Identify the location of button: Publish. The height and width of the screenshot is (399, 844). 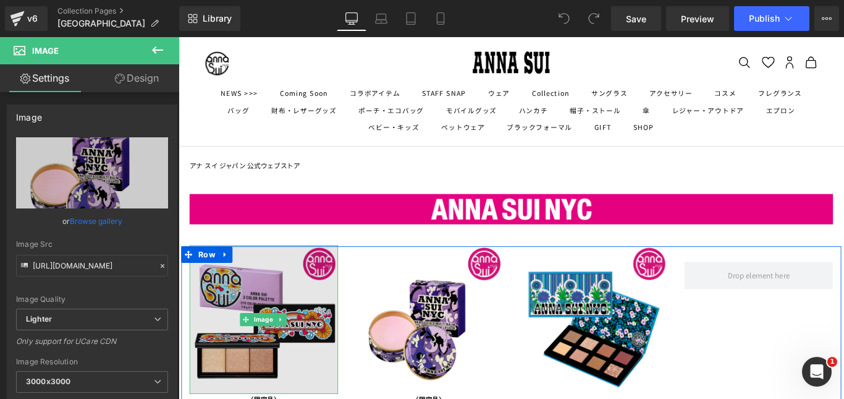
(772, 19).